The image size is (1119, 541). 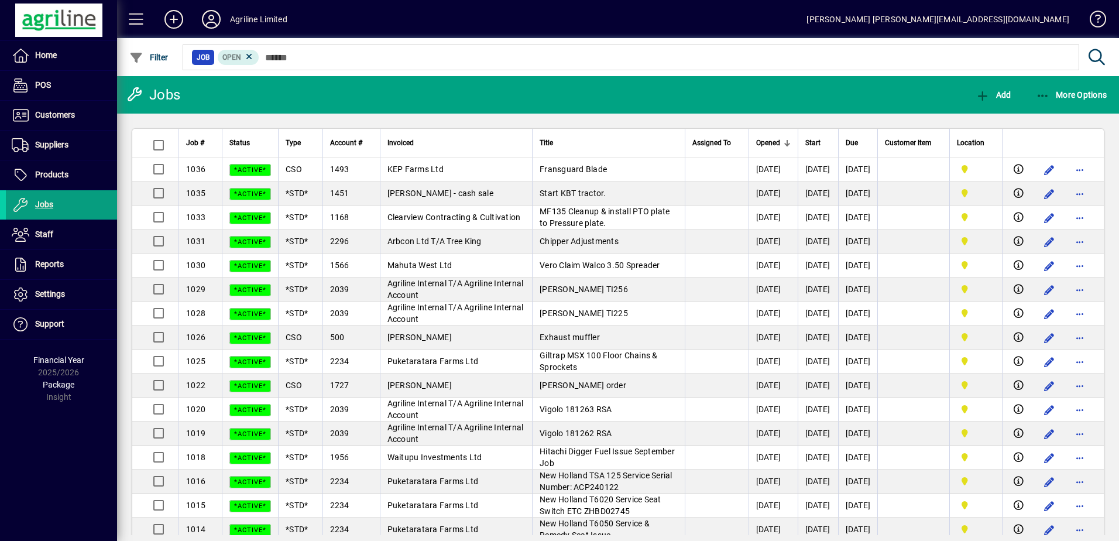 I want to click on span: Open, so click(x=232, y=57).